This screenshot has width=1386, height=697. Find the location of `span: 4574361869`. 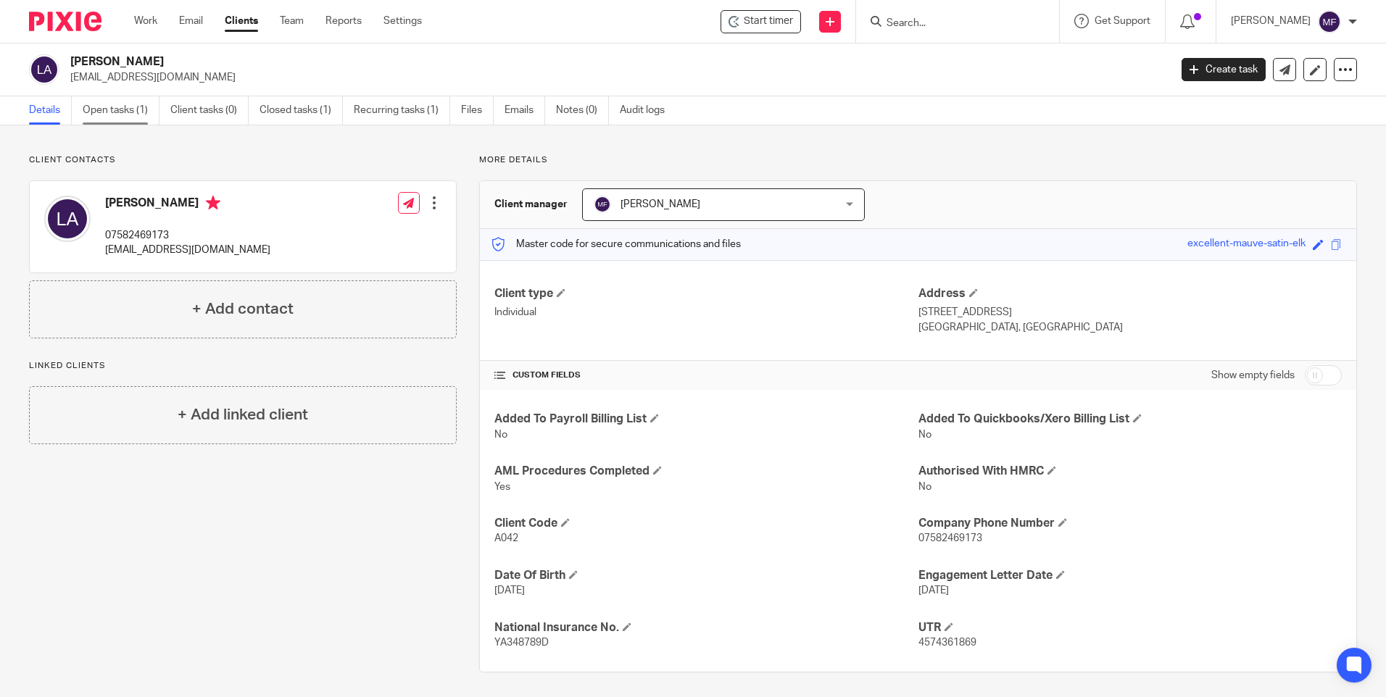

span: 4574361869 is located at coordinates (948, 643).